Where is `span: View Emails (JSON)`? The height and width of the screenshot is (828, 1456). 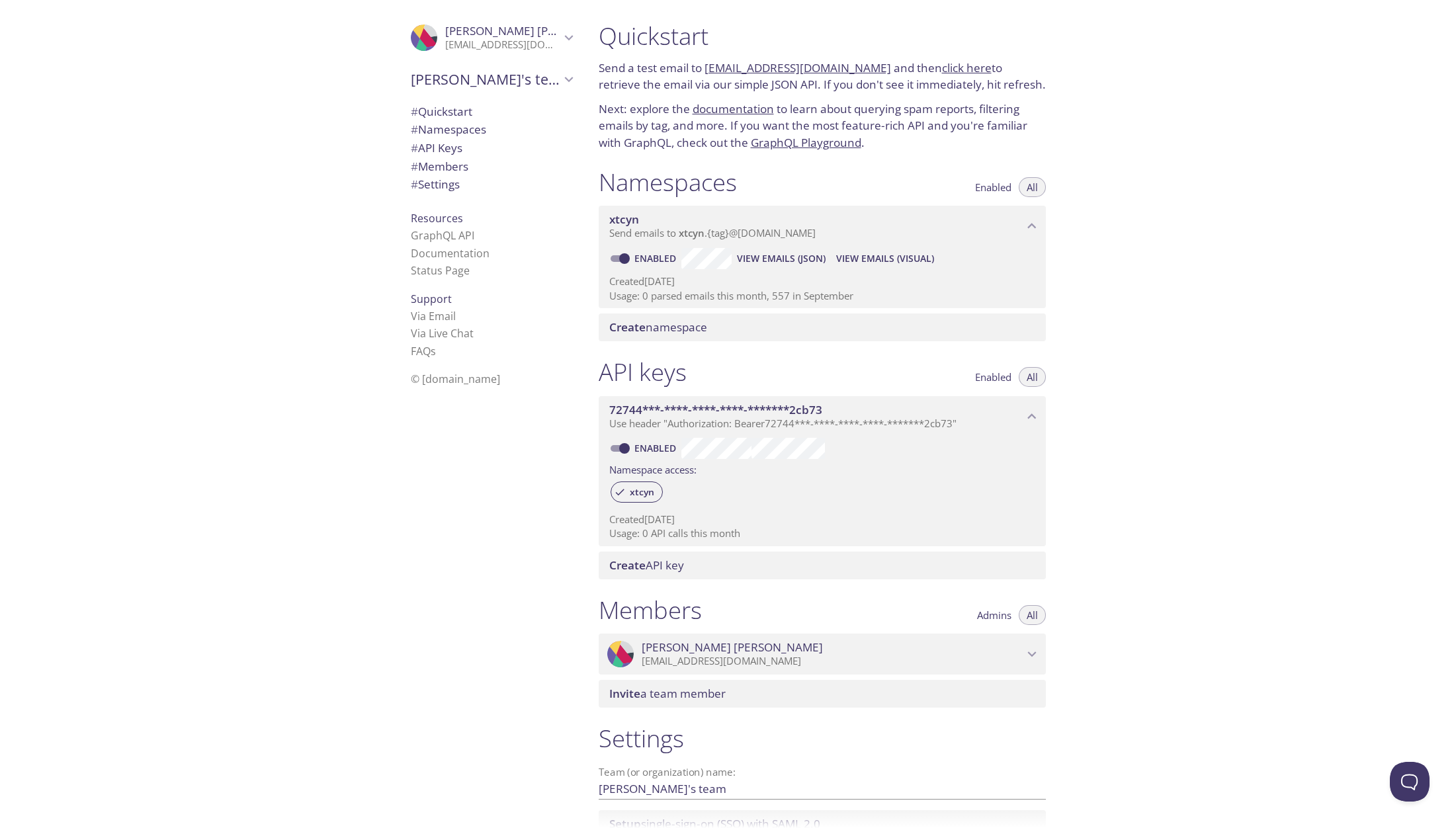
span: View Emails (JSON) is located at coordinates (781, 258).